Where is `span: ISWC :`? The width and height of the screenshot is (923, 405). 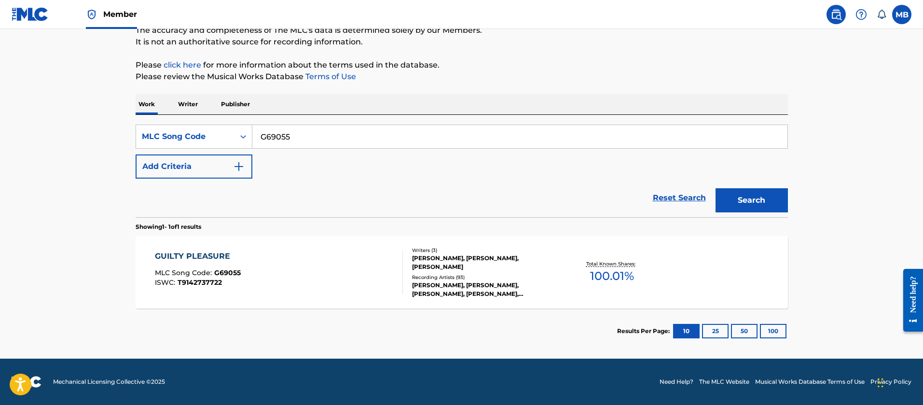 span: ISWC : is located at coordinates (166, 282).